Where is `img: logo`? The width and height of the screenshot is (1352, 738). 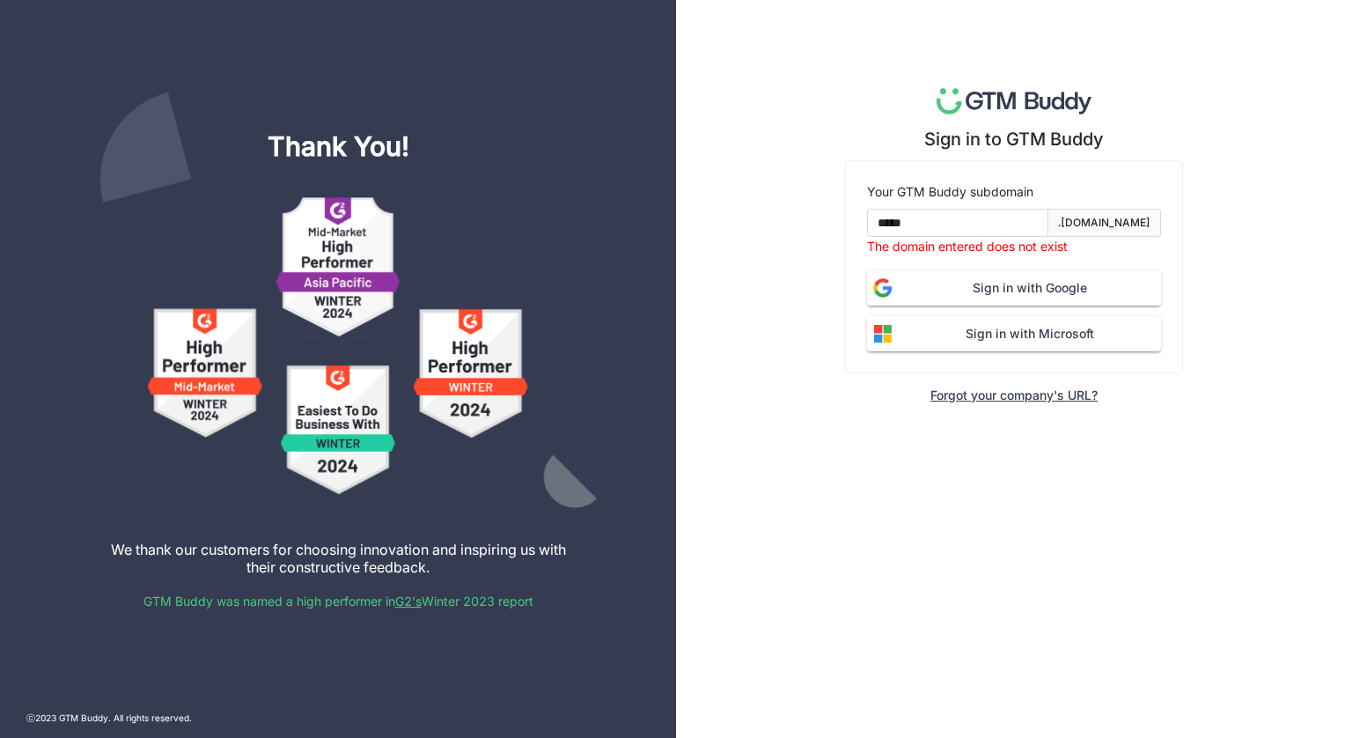
img: logo is located at coordinates (1014, 101).